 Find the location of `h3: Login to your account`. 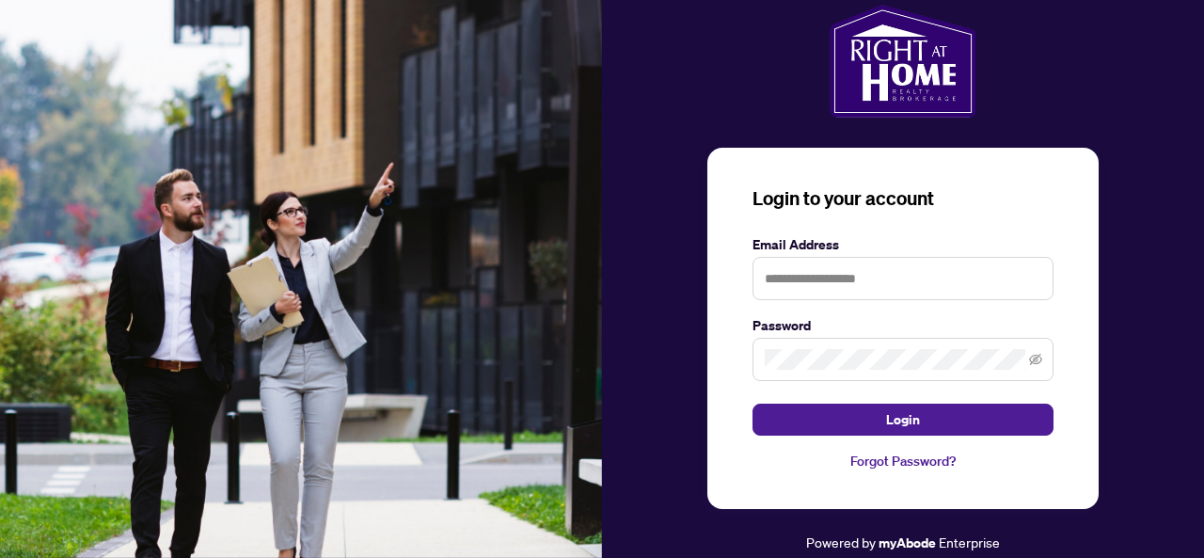

h3: Login to your account is located at coordinates (903, 199).